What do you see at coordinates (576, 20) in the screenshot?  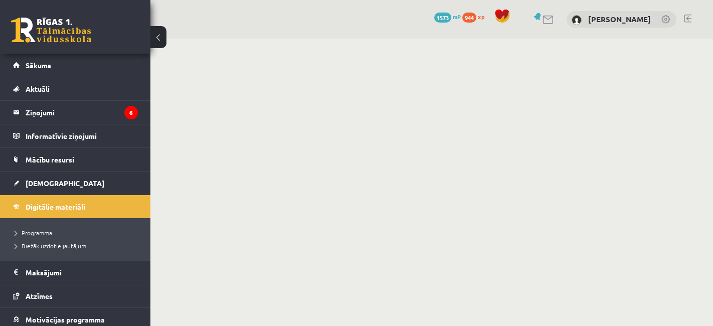 I see `img: Linda Liepiņa` at bounding box center [576, 20].